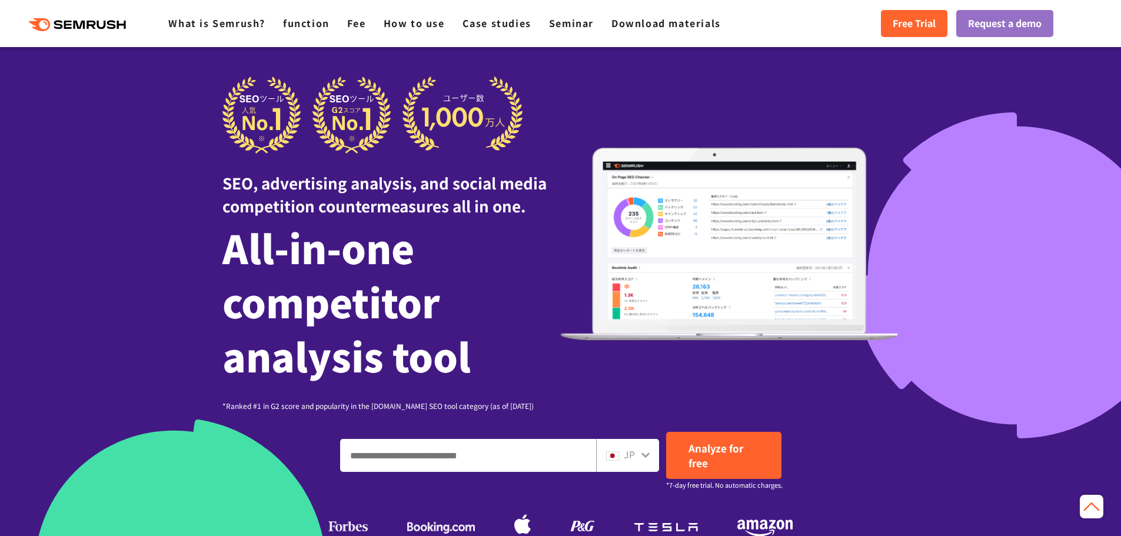  What do you see at coordinates (1005, 23) in the screenshot?
I see `font: Request a demo` at bounding box center [1005, 23].